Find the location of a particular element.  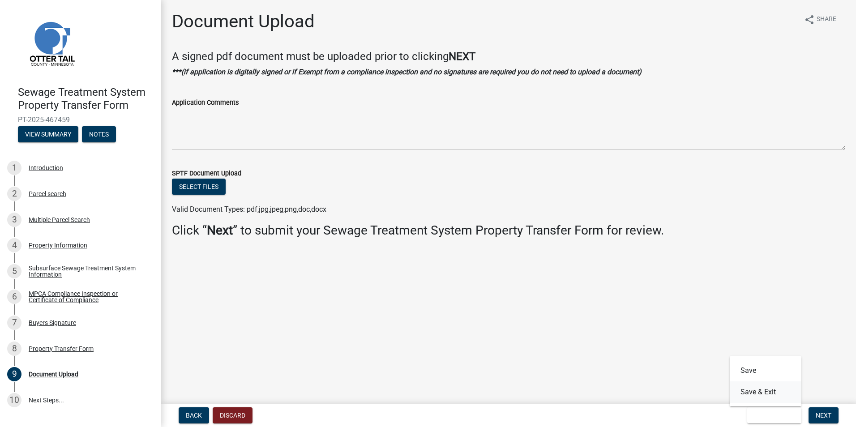

span: Save & Exit is located at coordinates (771, 415).